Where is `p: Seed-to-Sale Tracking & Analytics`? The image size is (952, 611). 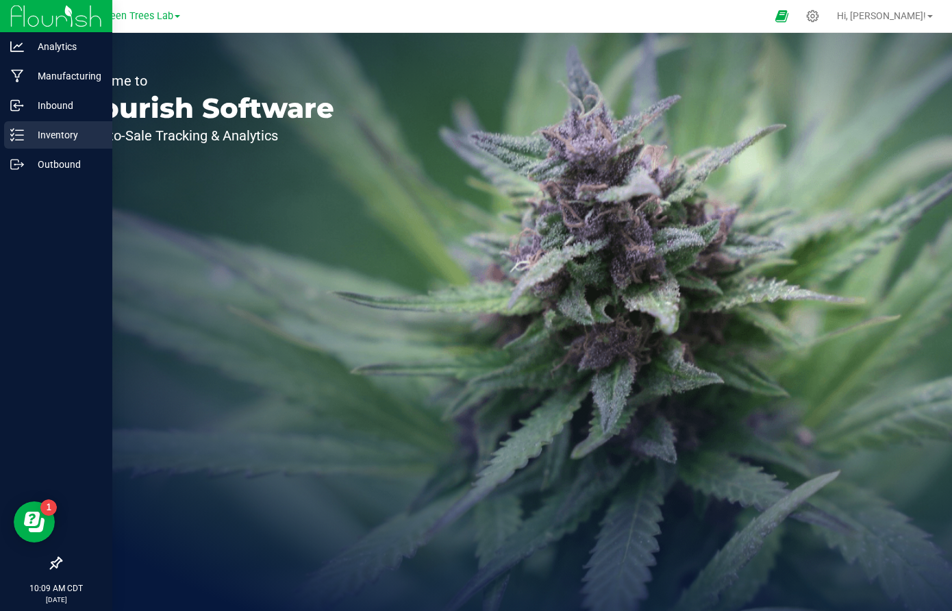
p: Seed-to-Sale Tracking & Analytics is located at coordinates (204, 136).